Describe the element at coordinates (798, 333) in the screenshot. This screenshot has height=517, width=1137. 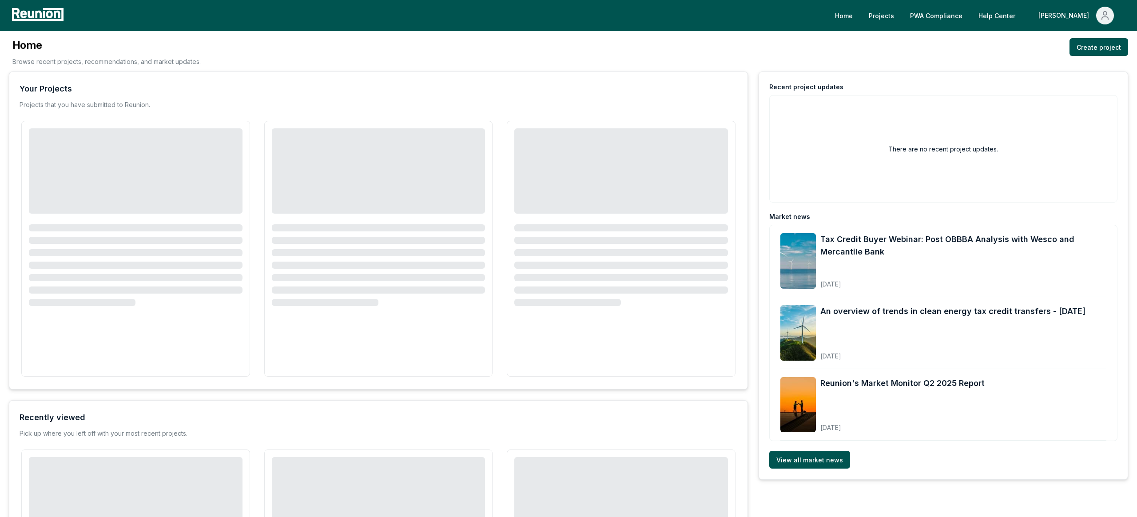
I see `img: An overview of trends in clean energy tax credit transfers - August 2025` at that location.